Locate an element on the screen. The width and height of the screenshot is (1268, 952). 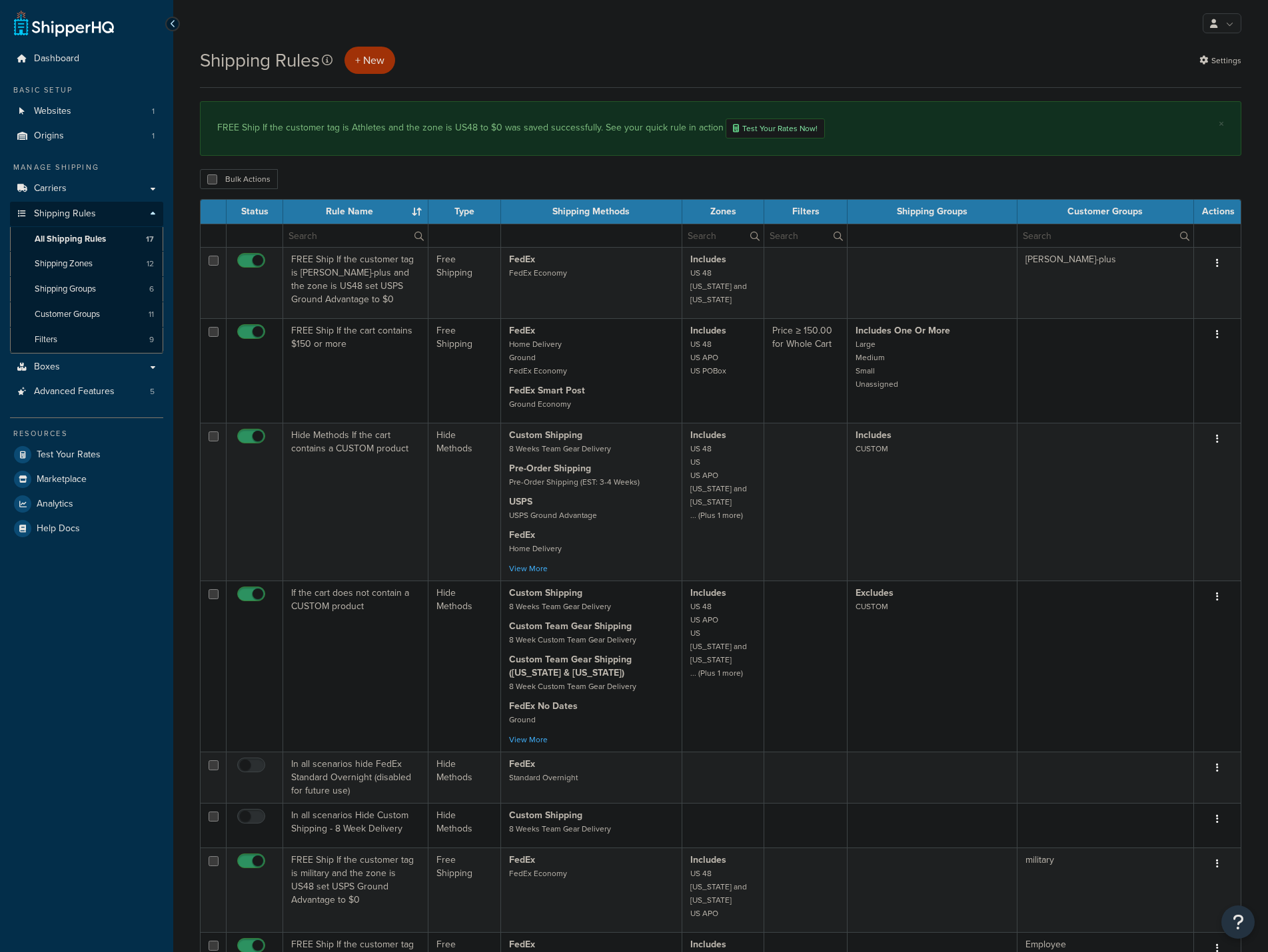
small: US 48 US APO US POBox is located at coordinates (708, 358).